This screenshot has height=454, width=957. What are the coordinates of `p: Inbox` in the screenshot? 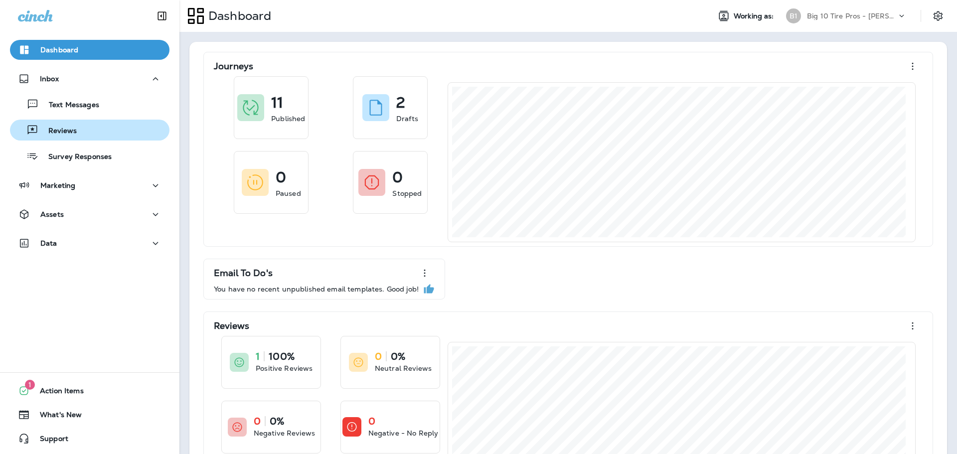 It's located at (49, 79).